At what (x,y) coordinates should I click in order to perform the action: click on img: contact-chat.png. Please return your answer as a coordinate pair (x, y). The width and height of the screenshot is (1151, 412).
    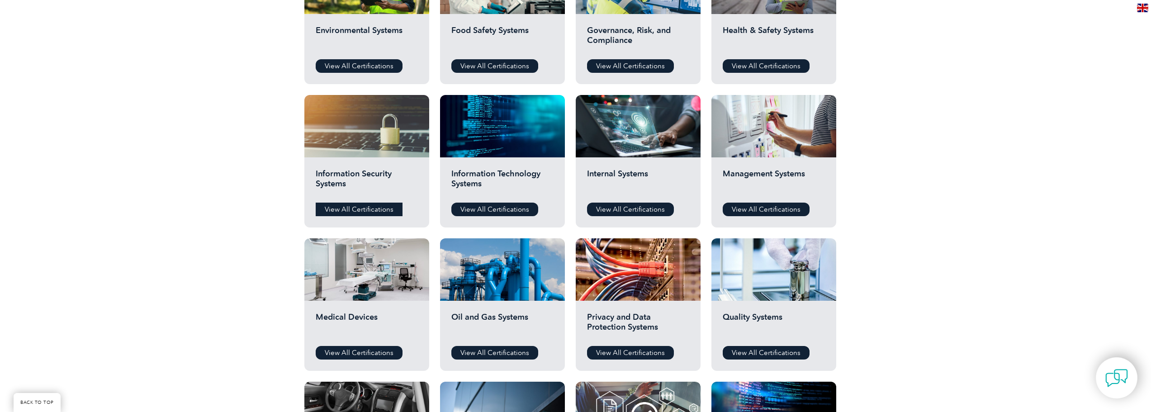
    Looking at the image, I should click on (1117, 378).